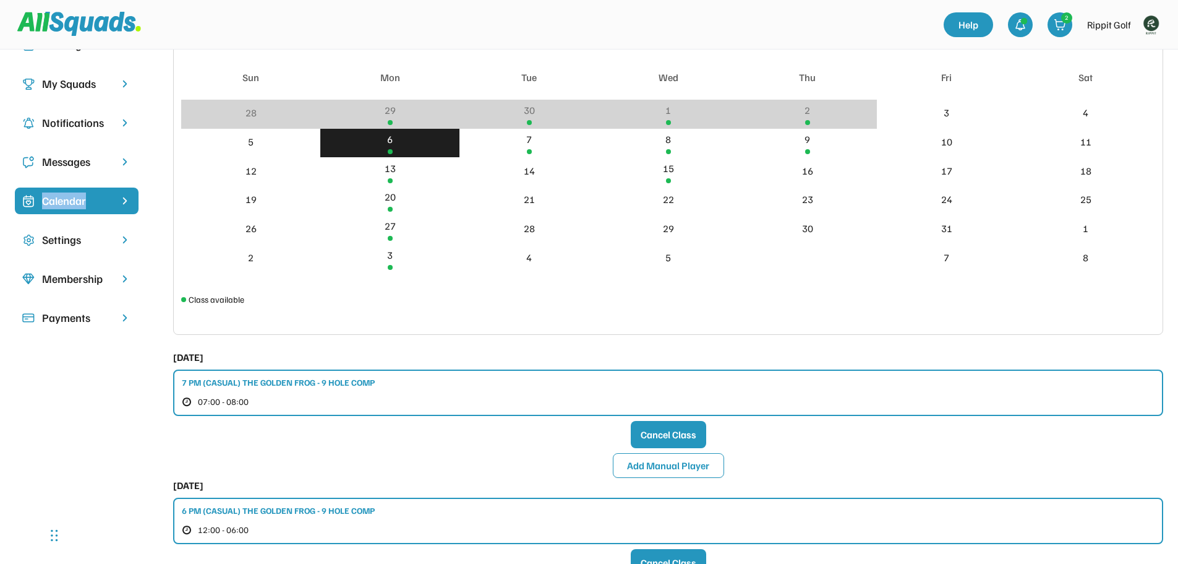 The height and width of the screenshot is (564, 1178). Describe the element at coordinates (28, 201) in the screenshot. I see `img: Icon%20%2825%29.svg` at that location.